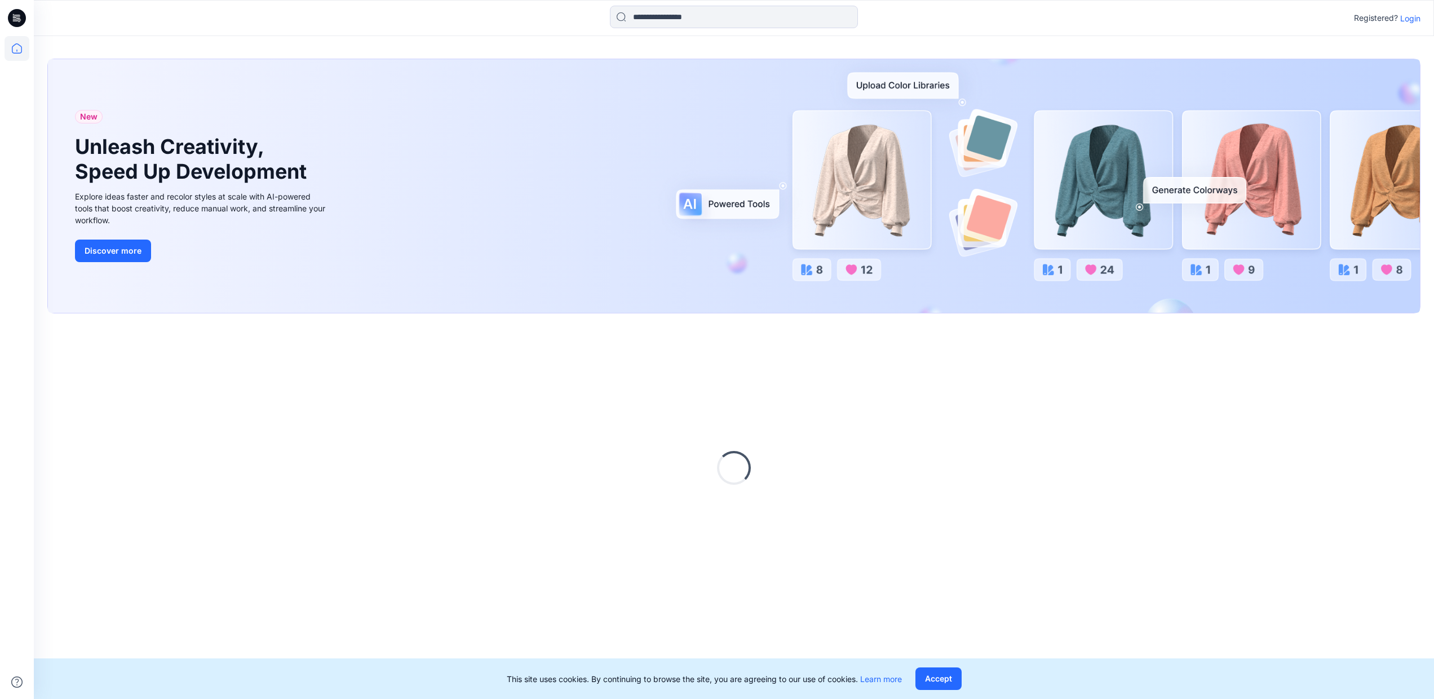  What do you see at coordinates (1410, 18) in the screenshot?
I see `p: Login` at bounding box center [1410, 18].